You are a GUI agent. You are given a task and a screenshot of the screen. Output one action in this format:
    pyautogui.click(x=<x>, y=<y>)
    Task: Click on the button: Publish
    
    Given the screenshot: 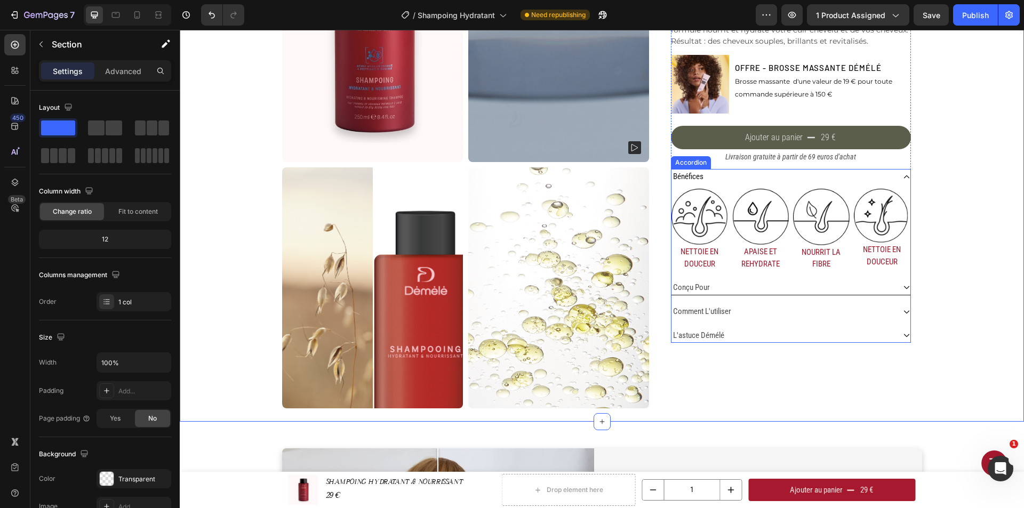 What is the action you would take?
    pyautogui.click(x=976, y=15)
    